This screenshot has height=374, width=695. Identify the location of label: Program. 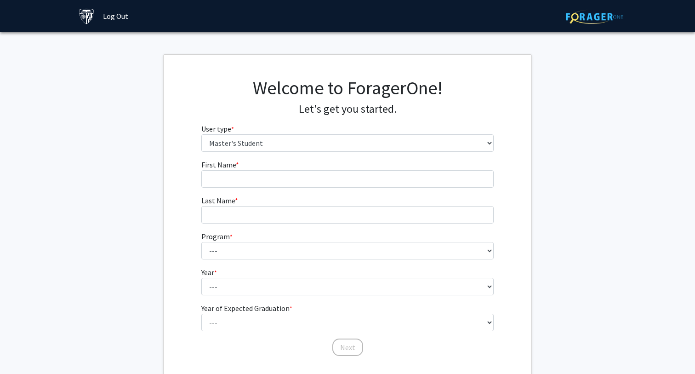
(217, 236).